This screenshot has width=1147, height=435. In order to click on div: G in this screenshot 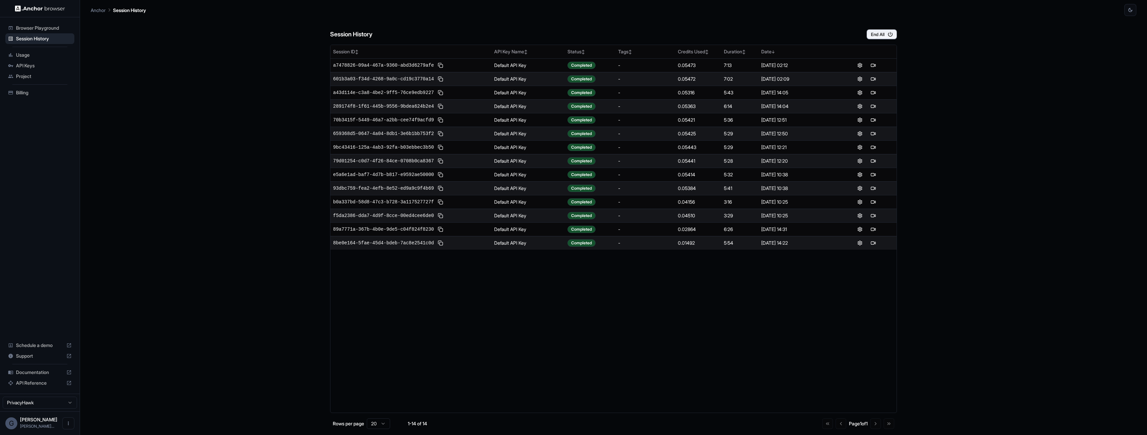, I will do `click(11, 423)`.